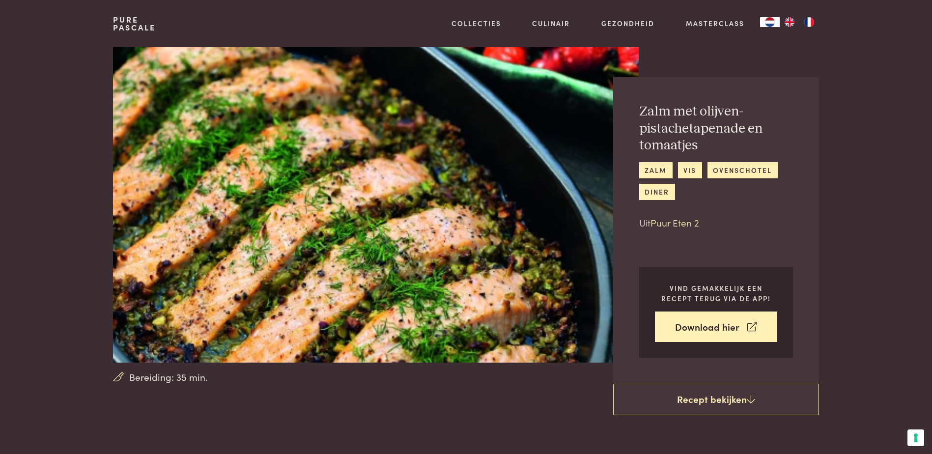  I want to click on a: NL, so click(770, 22).